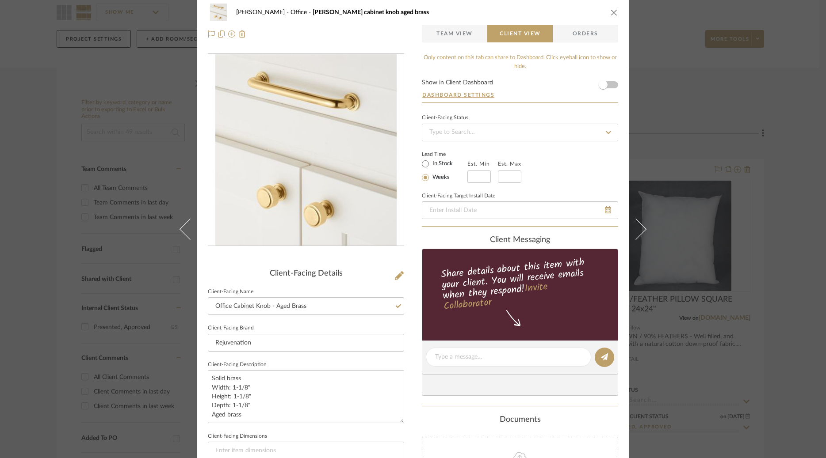  What do you see at coordinates (458, 196) in the screenshot?
I see `label: Client-Facing Target Install Date` at bounding box center [458, 196].